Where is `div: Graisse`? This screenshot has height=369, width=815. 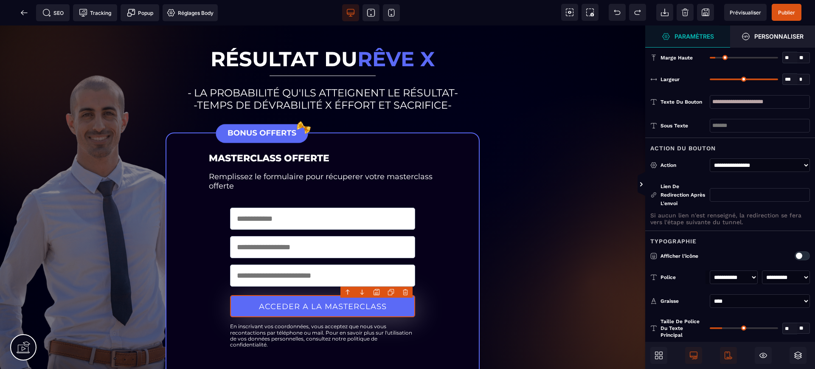
div: Graisse is located at coordinates (683, 301).